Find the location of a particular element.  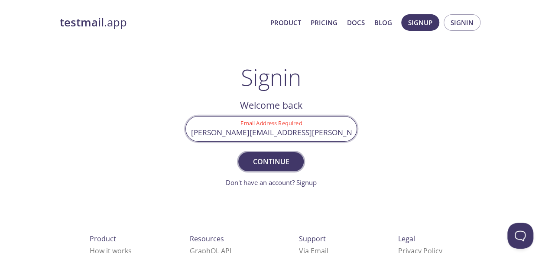

a: Pricing is located at coordinates (324, 23).